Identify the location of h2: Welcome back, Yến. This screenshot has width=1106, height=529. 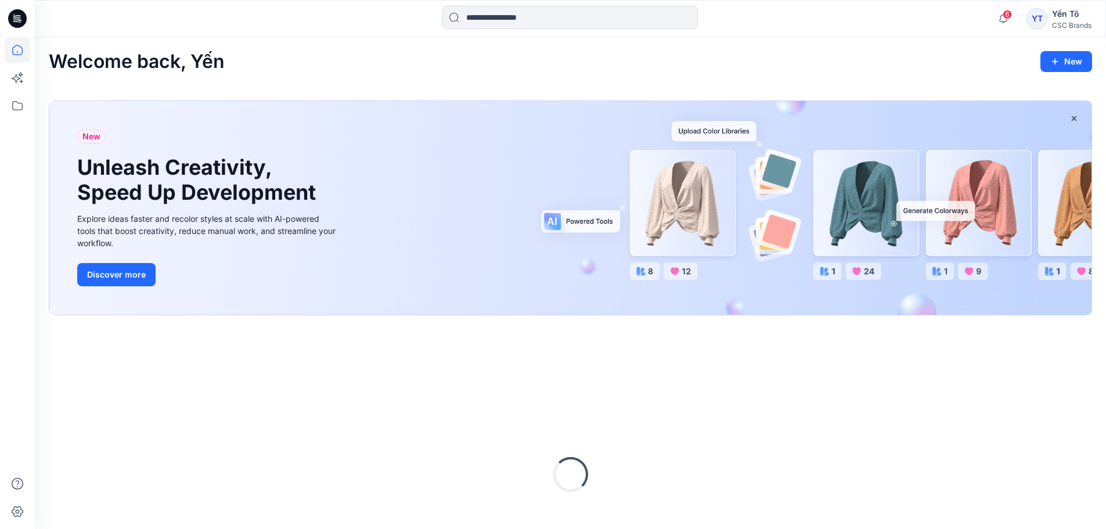
(136, 62).